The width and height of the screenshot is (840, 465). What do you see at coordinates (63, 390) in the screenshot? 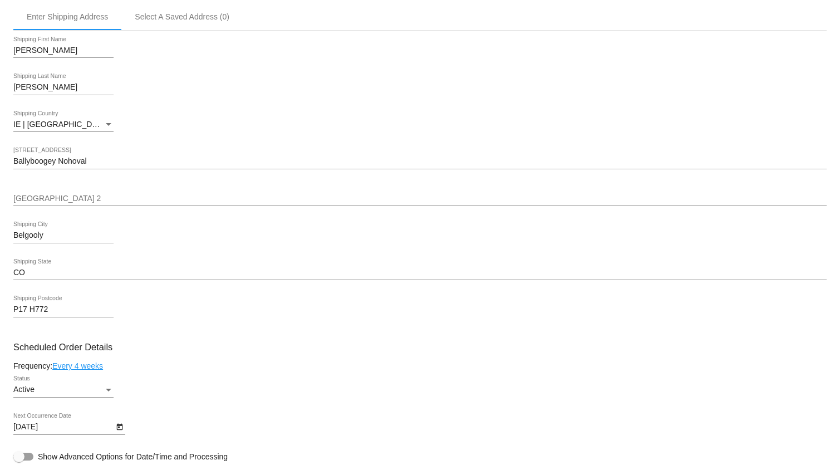
I see `mat-select: Status` at bounding box center [63, 390].